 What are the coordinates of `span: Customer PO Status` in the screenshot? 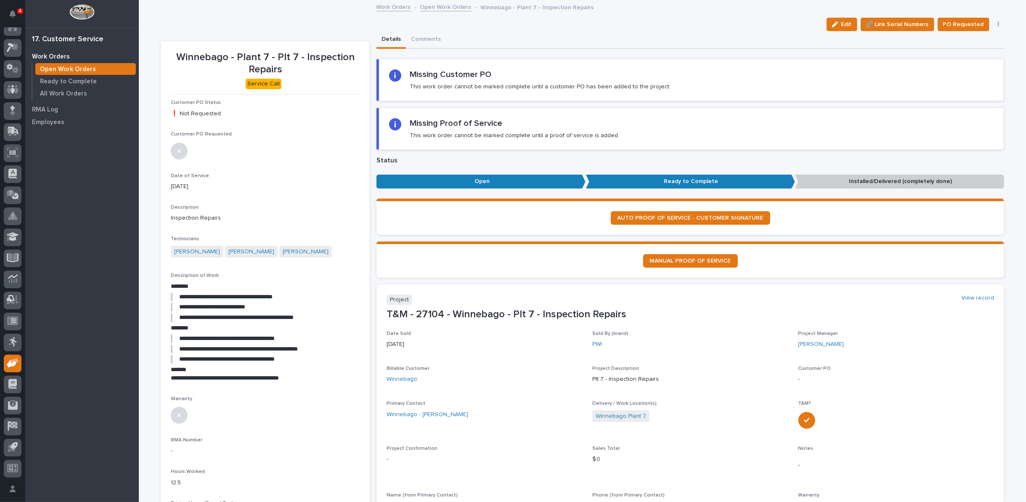 It's located at (196, 103).